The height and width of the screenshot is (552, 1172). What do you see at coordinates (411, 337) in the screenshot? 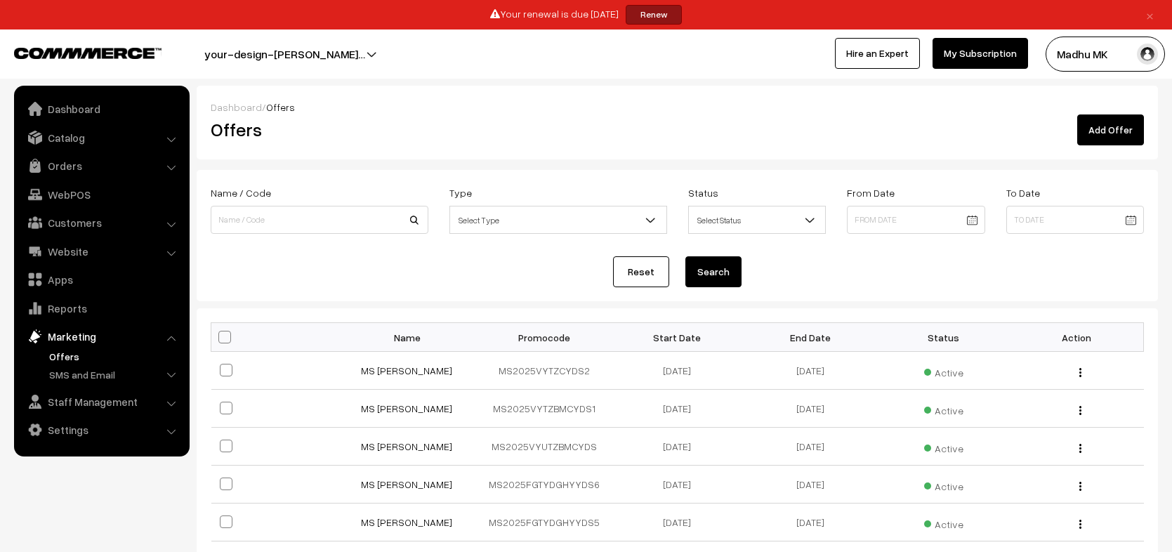
I see `th: Name` at bounding box center [411, 337].